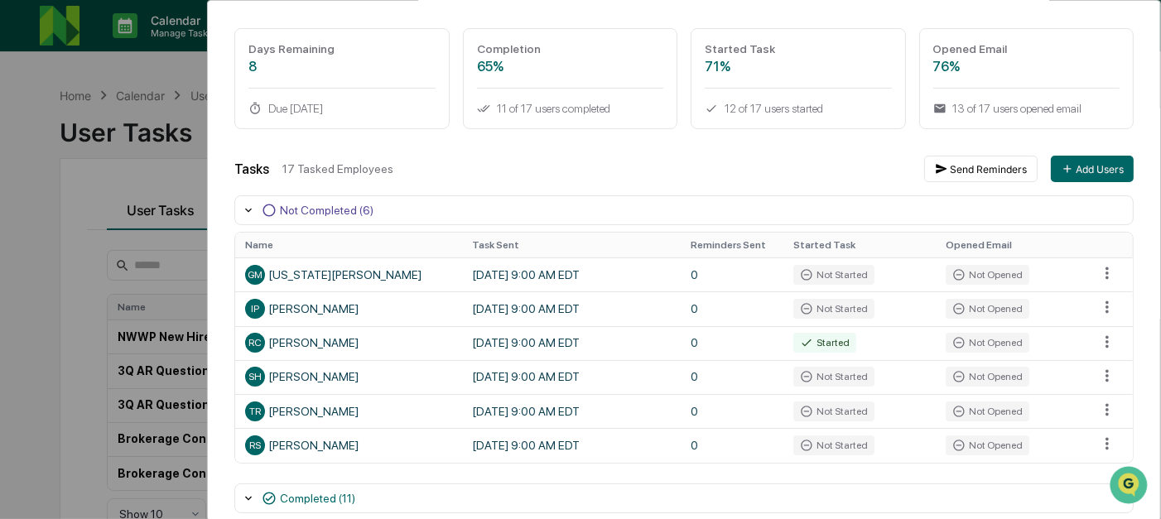  Describe the element at coordinates (21, 21) in the screenshot. I see `button: Open customer support` at that location.